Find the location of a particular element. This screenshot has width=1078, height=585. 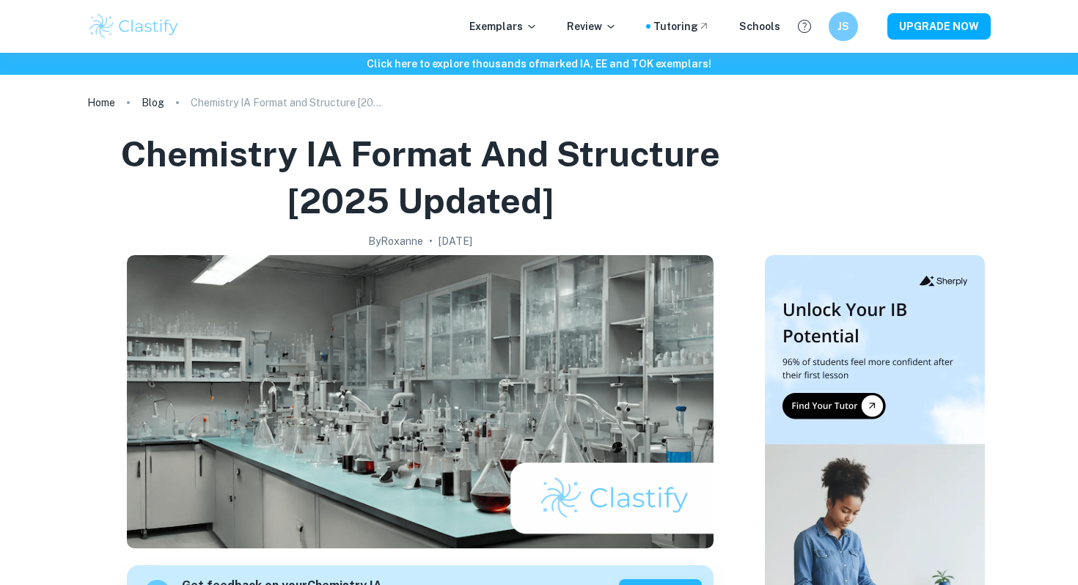

h6: Click here to explore thousands of marked IA, EE and TOK exemplars ! is located at coordinates (539, 64).